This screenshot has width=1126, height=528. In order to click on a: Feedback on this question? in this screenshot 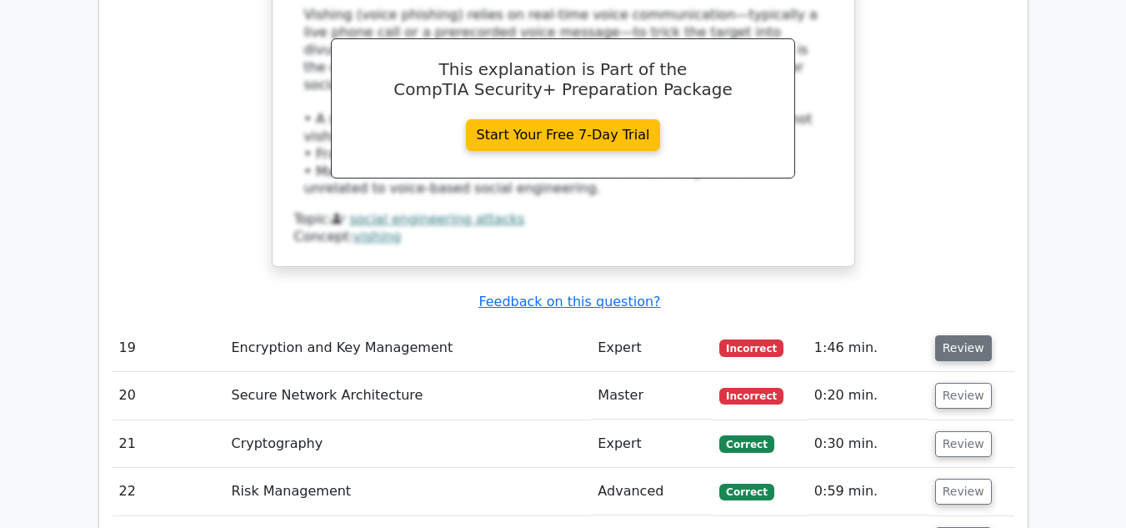, I will do `click(569, 301)`.